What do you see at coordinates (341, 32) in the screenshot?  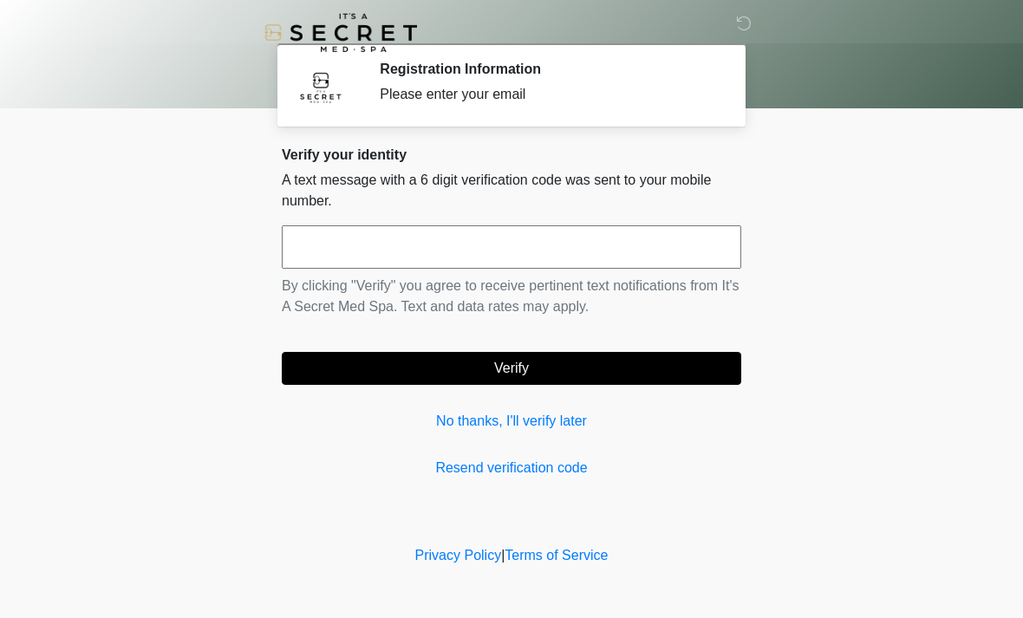 I see `img: It's A Secret Med Spa Logo` at bounding box center [341, 32].